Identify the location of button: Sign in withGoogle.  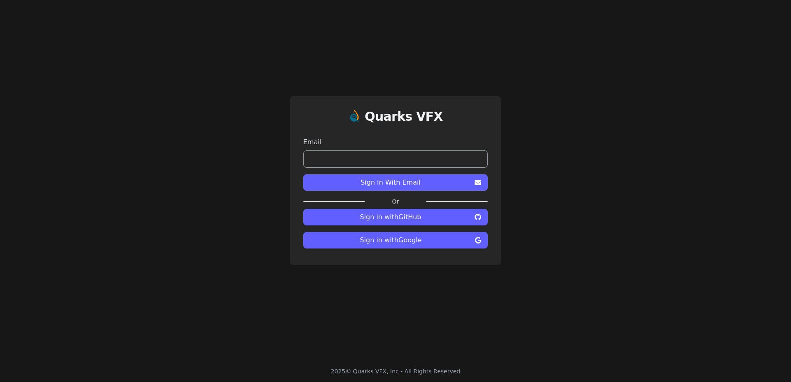
(395, 240).